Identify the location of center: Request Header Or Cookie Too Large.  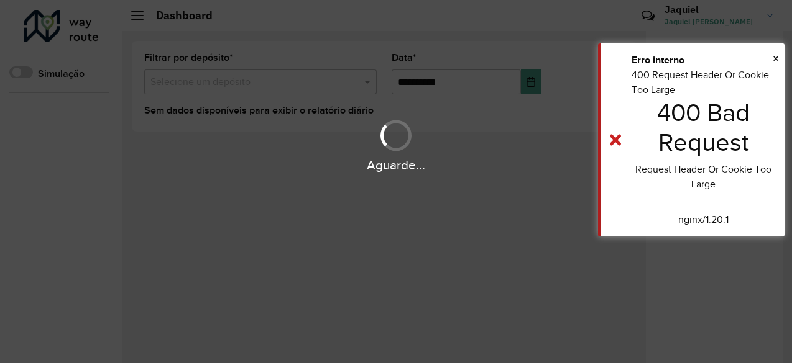
(703, 177).